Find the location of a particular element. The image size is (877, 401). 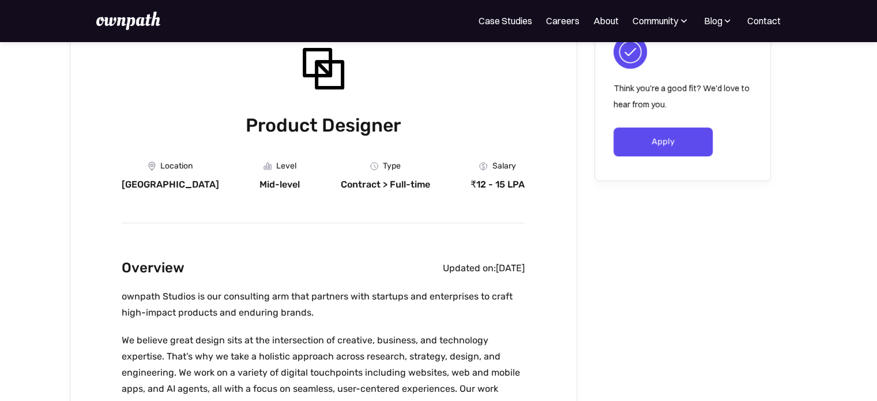

a: Apply is located at coordinates (663, 142).